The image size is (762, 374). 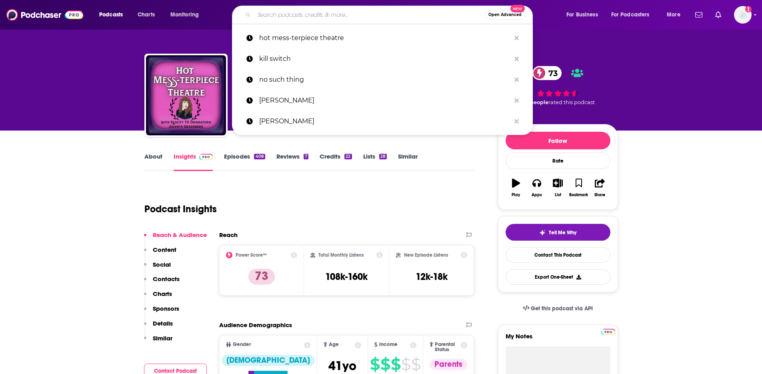 What do you see at coordinates (146, 15) in the screenshot?
I see `span: Charts` at bounding box center [146, 15].